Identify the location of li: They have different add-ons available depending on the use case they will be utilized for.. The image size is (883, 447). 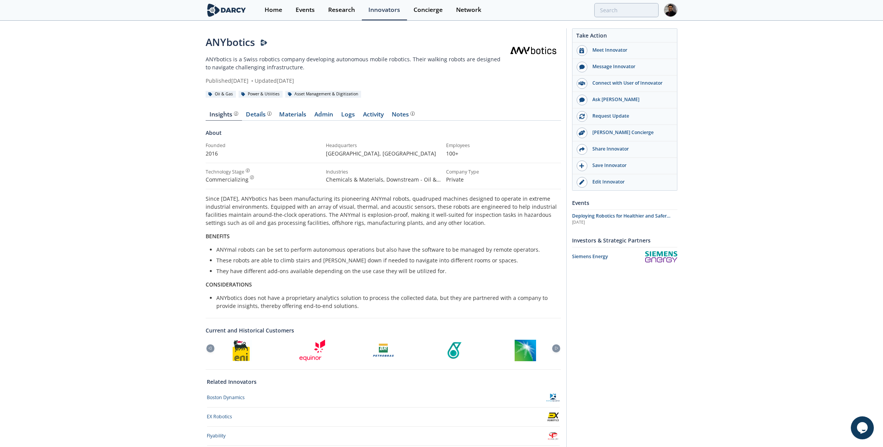
(386, 271).